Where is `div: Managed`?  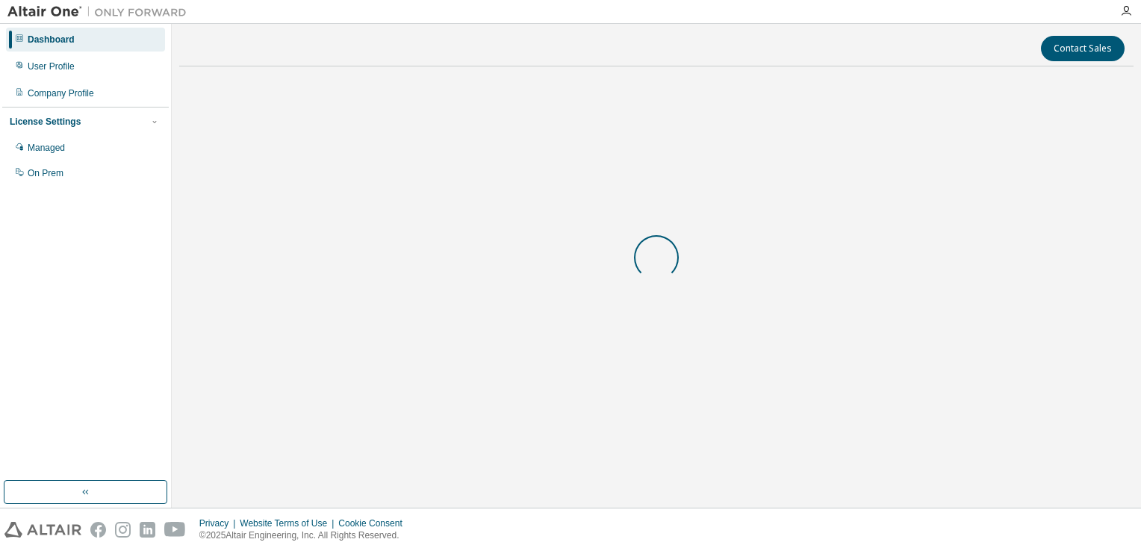
div: Managed is located at coordinates (46, 148).